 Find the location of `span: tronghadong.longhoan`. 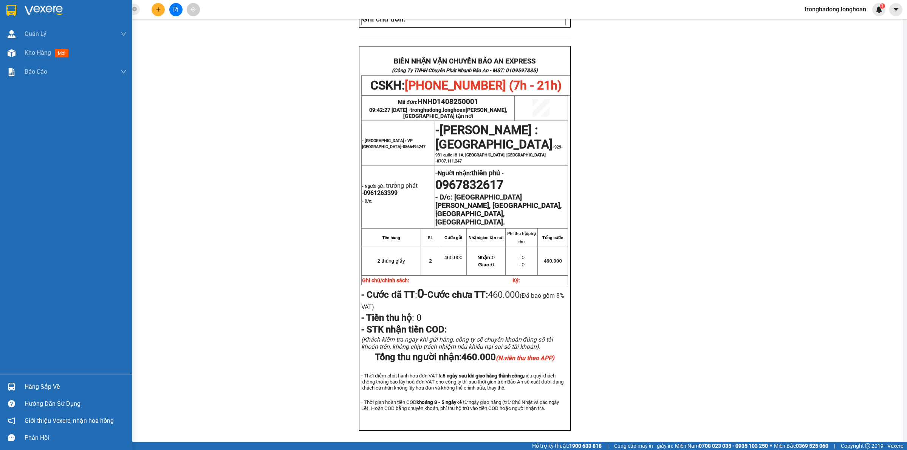

span: tronghadong.longhoan is located at coordinates (455, 113).